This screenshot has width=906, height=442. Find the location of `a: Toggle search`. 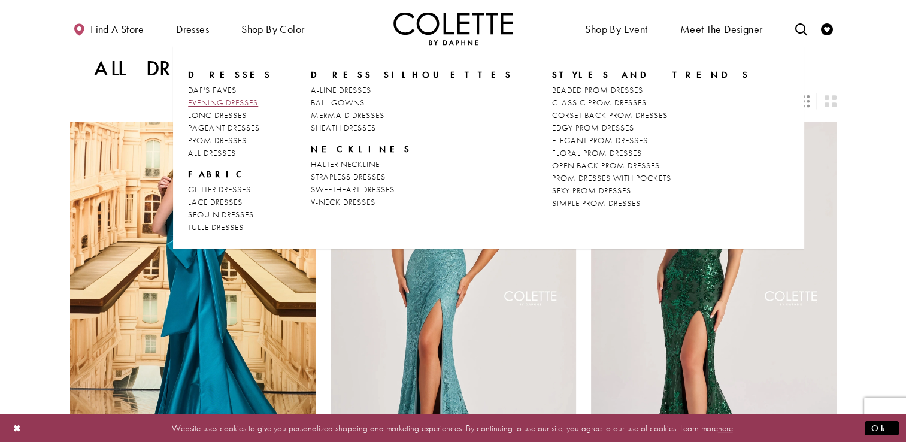

a: Toggle search is located at coordinates (801, 28).